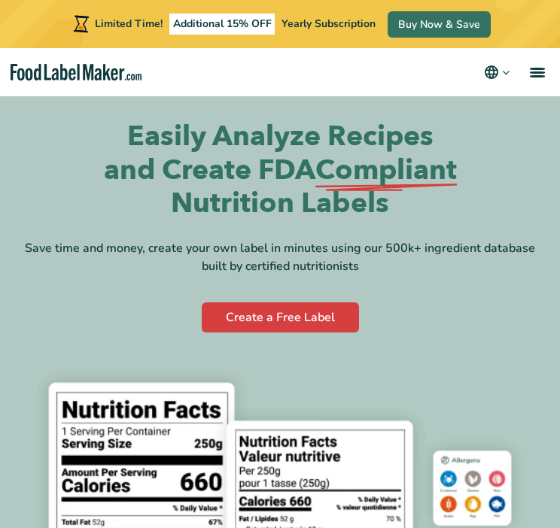 This screenshot has width=560, height=528. Describe the element at coordinates (76, 72) in the screenshot. I see `a: Food Label Maker homepage` at that location.